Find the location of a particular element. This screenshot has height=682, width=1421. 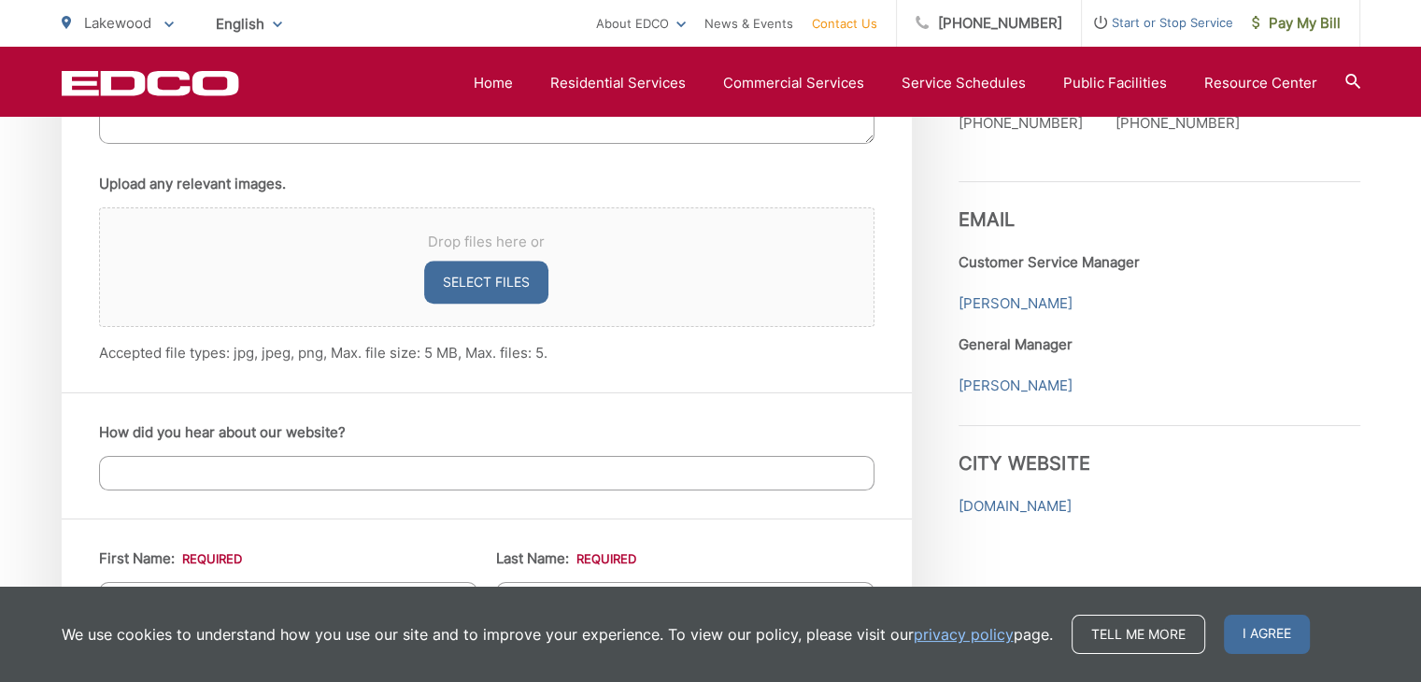

a: Tell me more is located at coordinates (1138, 634).